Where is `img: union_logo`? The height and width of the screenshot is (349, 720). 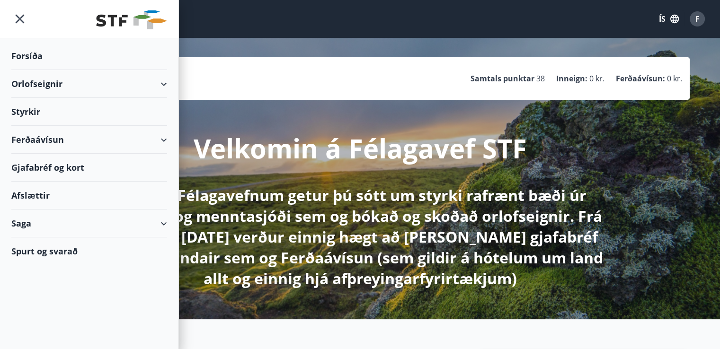
img: union_logo is located at coordinates (132, 20).